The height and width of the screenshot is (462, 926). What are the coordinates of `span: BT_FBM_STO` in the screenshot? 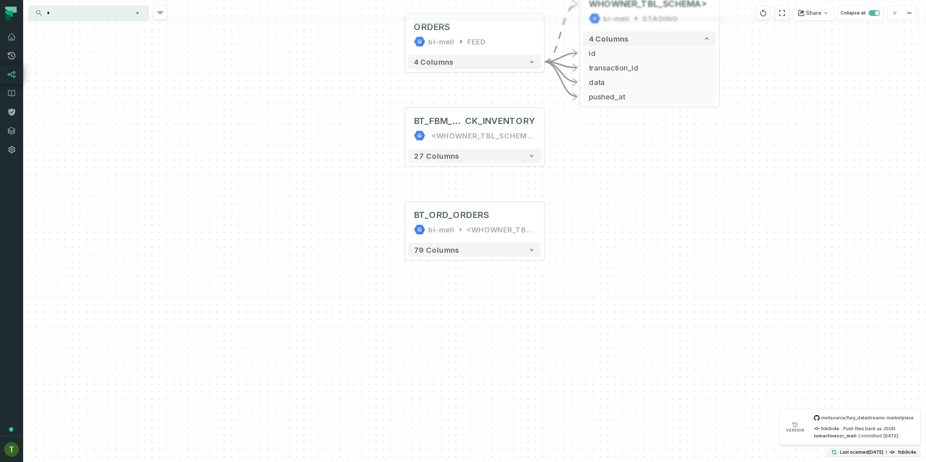 It's located at (440, 121).